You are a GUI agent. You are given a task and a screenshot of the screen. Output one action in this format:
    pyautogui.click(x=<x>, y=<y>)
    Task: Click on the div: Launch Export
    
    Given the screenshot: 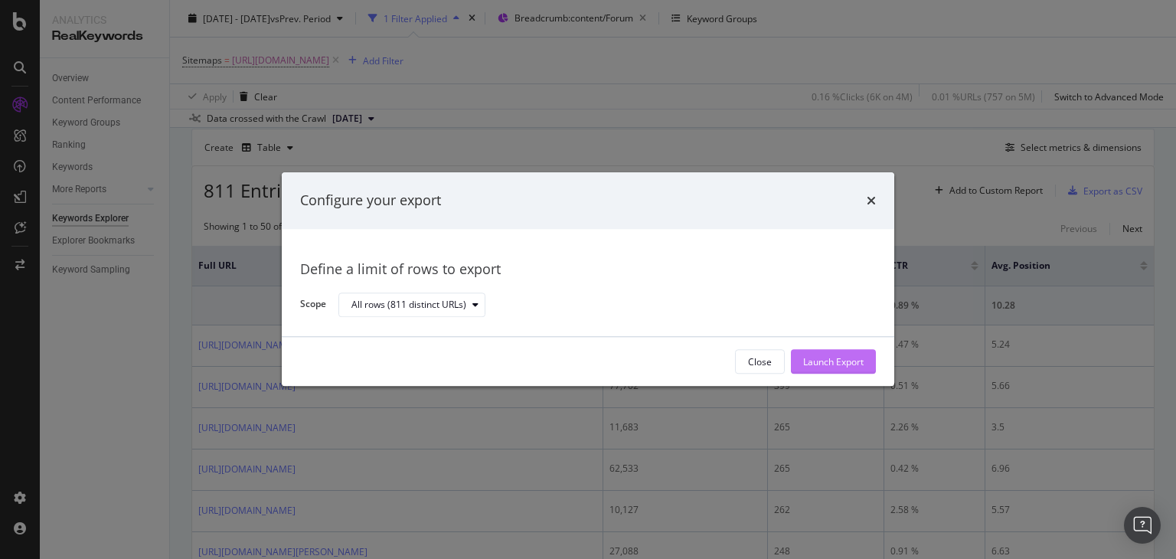 What is the action you would take?
    pyautogui.click(x=833, y=362)
    